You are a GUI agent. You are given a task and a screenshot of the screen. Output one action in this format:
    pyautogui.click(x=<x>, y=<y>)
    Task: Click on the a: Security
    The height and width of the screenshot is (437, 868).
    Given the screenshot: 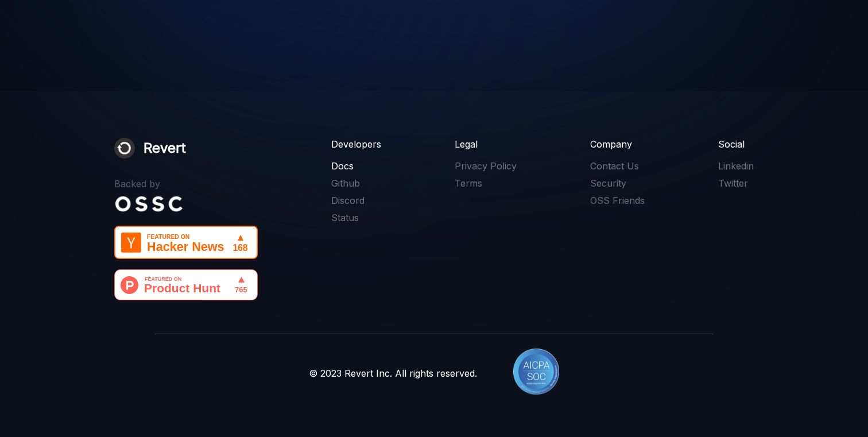 What is the action you would take?
    pyautogui.click(x=617, y=183)
    